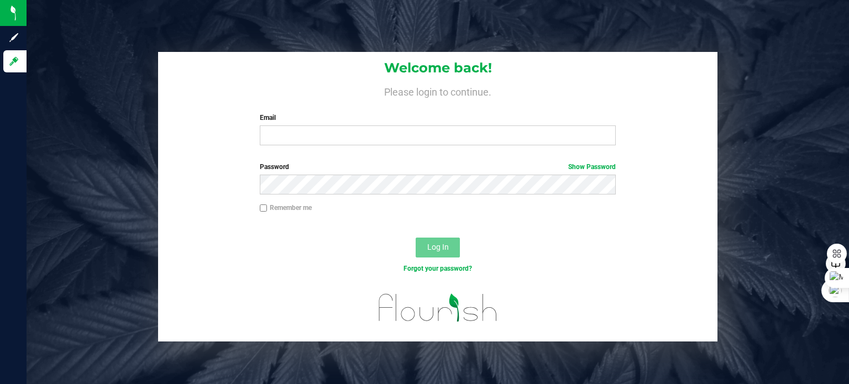 This screenshot has height=384, width=849. What do you see at coordinates (438, 91) in the screenshot?
I see `h4: Please login to continue.` at bounding box center [438, 91].